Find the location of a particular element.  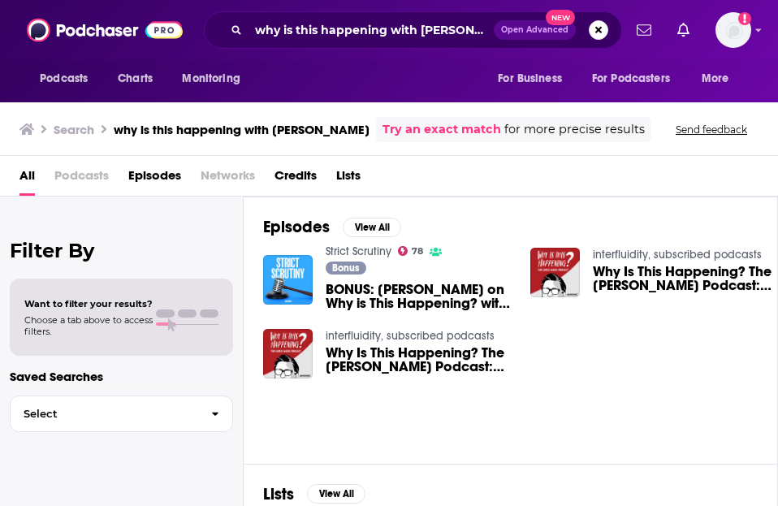

span: Charts is located at coordinates (135, 79).